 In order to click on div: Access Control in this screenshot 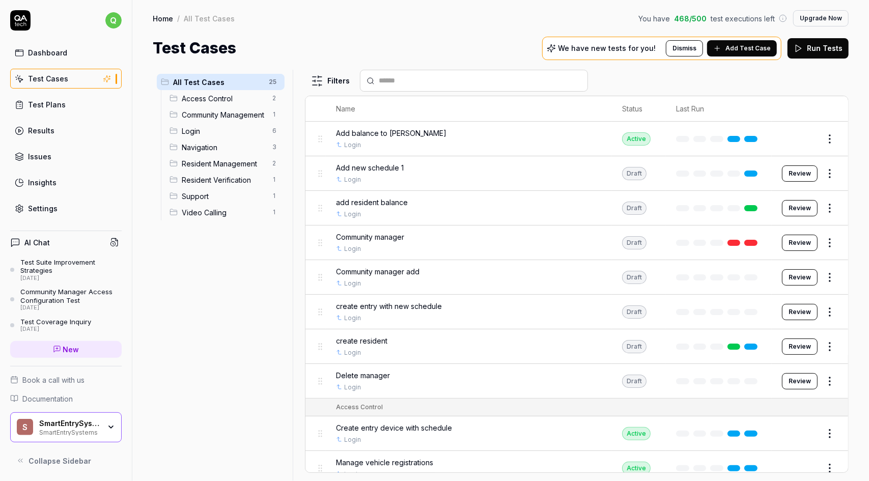, I will do `click(359, 407)`.